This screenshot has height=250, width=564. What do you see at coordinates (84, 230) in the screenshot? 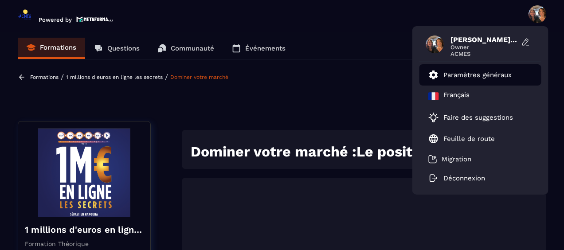
I see `h4: 1 millions d'euros en ligne les secrets` at bounding box center [84, 230].